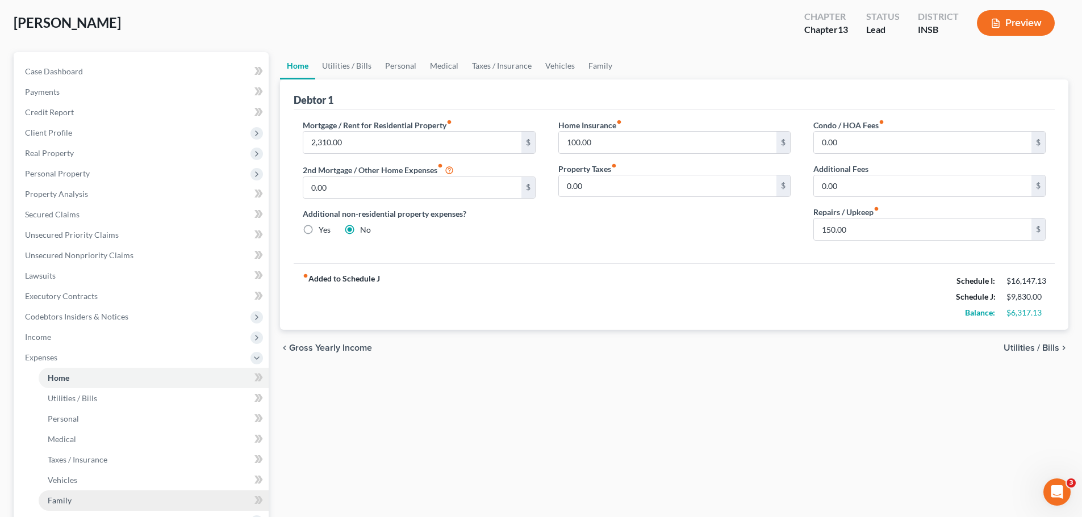  What do you see at coordinates (419, 214) in the screenshot?
I see `label: Additional non-residential property expenses?` at bounding box center [419, 214].